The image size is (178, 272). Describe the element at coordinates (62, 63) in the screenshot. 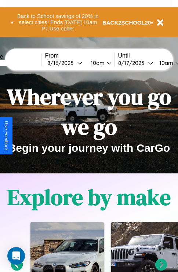

I see `div: 8 / 16 / 2025` at that location.